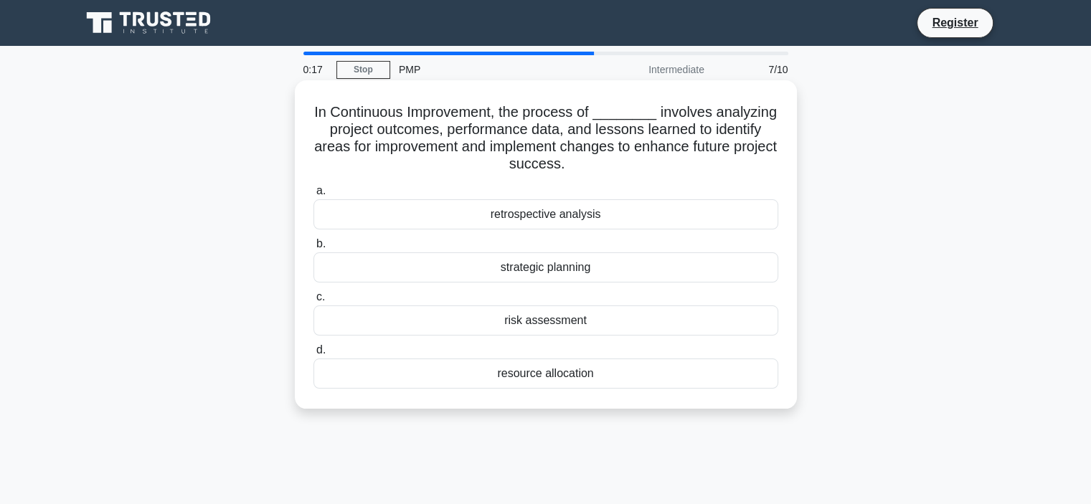 The height and width of the screenshot is (504, 1091). What do you see at coordinates (321, 349) in the screenshot?
I see `span: d.` at bounding box center [321, 349].